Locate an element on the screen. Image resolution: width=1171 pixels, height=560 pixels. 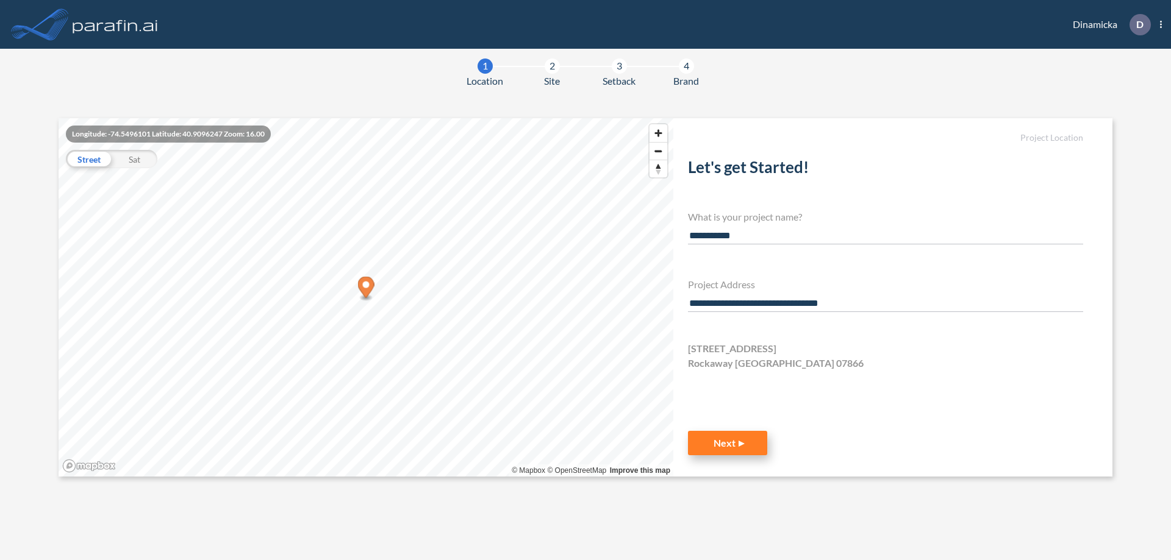
button: Zoom in is located at coordinates (658, 133).